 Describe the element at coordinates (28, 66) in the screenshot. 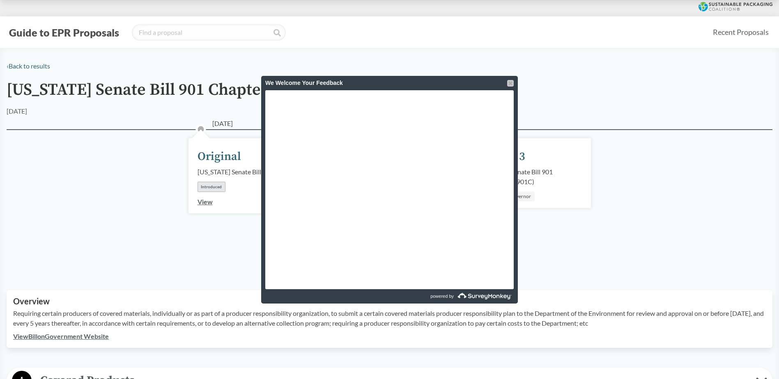

I see `a: ‹Back to results` at that location.